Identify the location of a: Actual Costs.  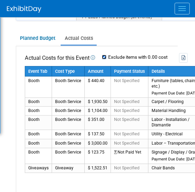
(78, 38).